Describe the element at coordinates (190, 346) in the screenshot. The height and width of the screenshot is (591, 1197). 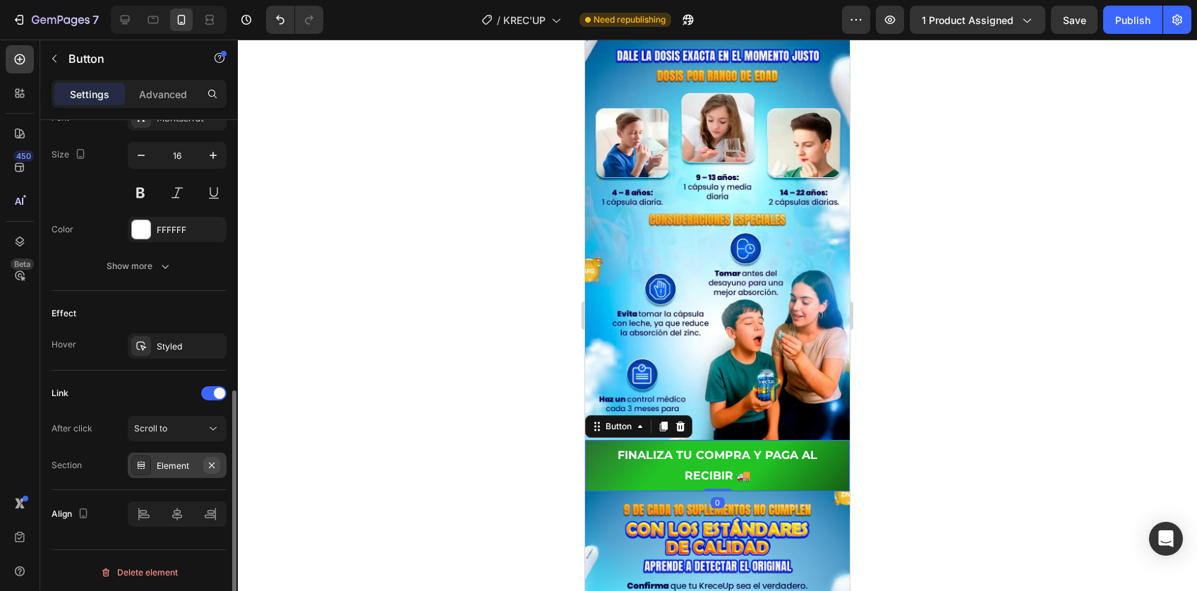
I see `div: Styled` at that location.